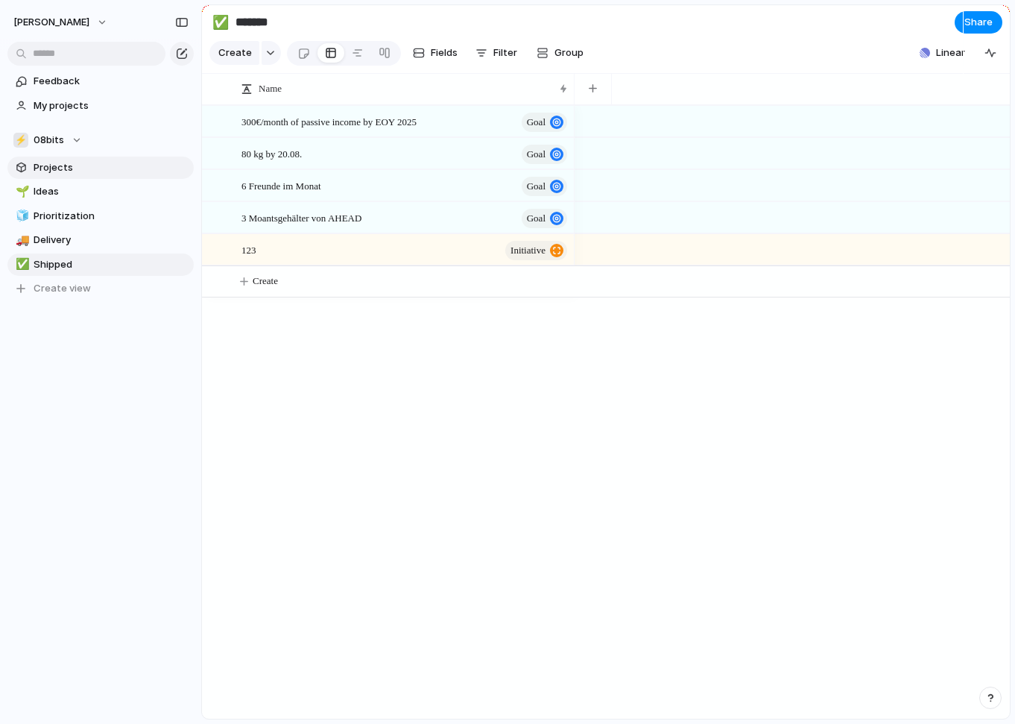 The image size is (1015, 724). Describe the element at coordinates (48, 140) in the screenshot. I see `span: 08bits` at that location.